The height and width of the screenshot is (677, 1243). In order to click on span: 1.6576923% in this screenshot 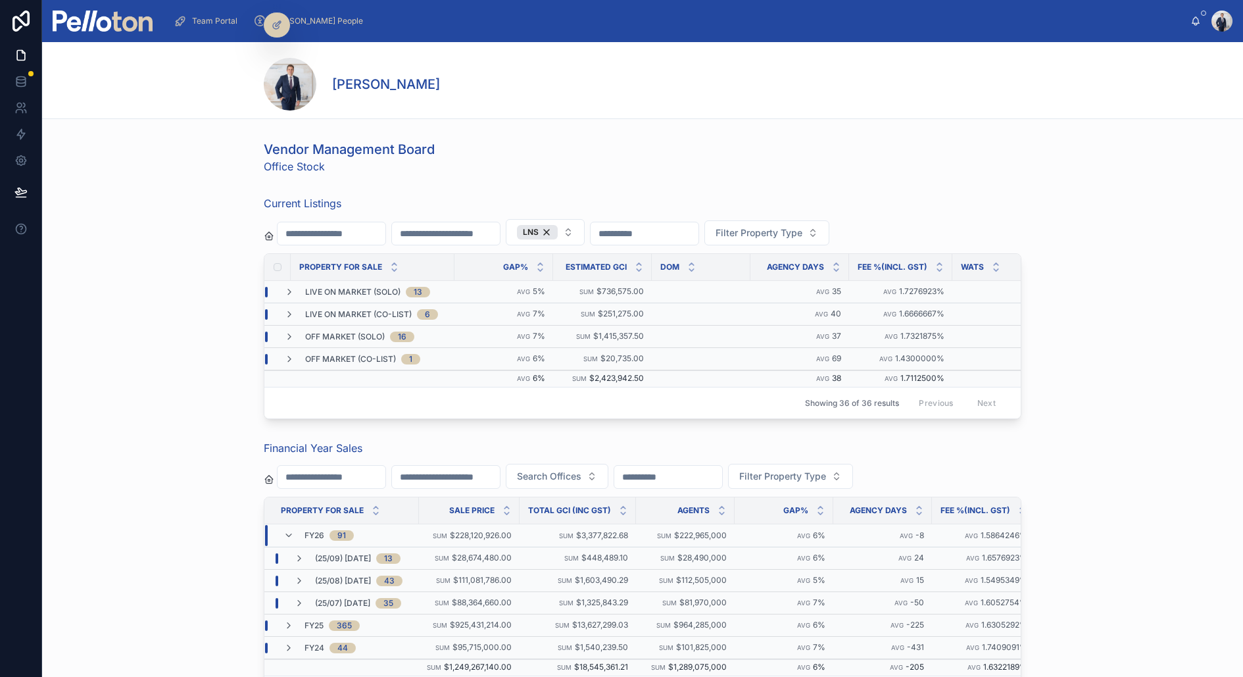, I will do `click(1005, 557)`.